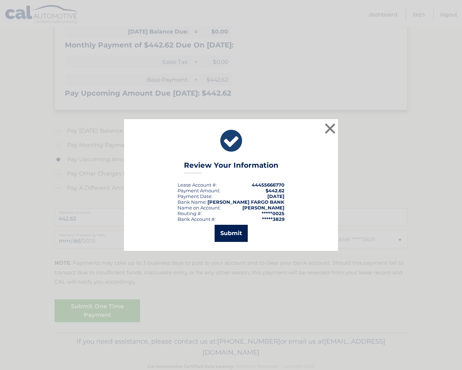 The height and width of the screenshot is (370, 462). What do you see at coordinates (199, 191) in the screenshot?
I see `div: Payment Amount:` at bounding box center [199, 191].